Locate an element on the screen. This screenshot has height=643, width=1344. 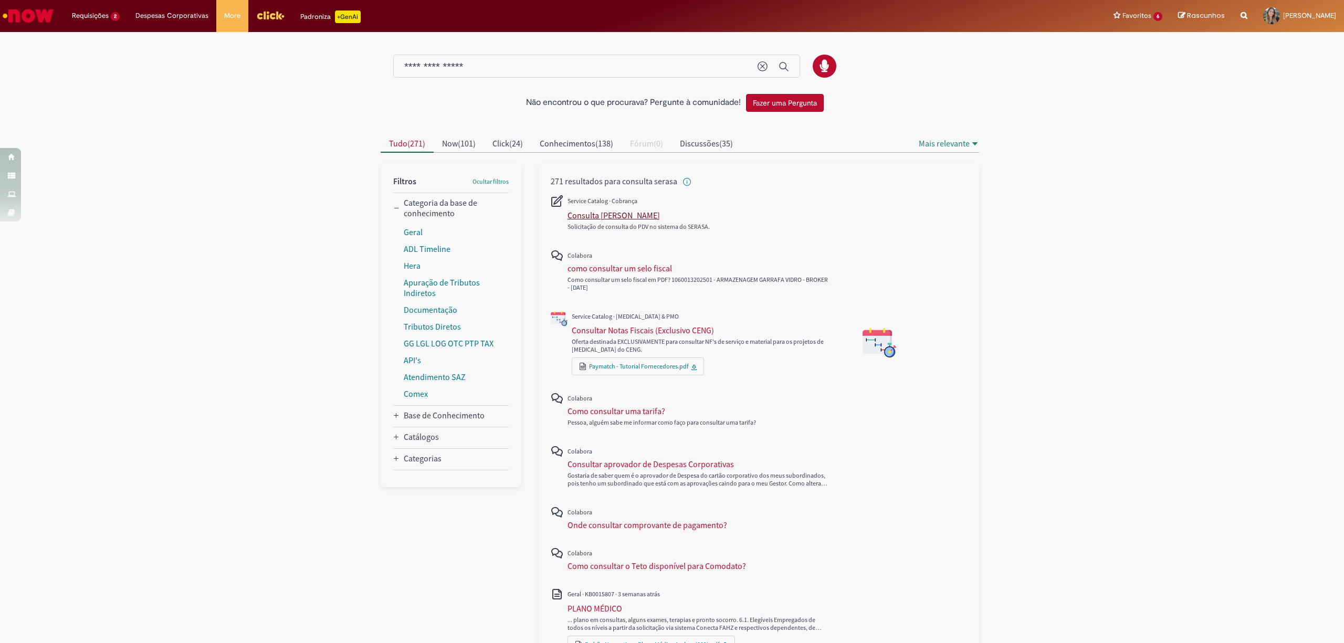
span: 6 is located at coordinates (1158, 16).